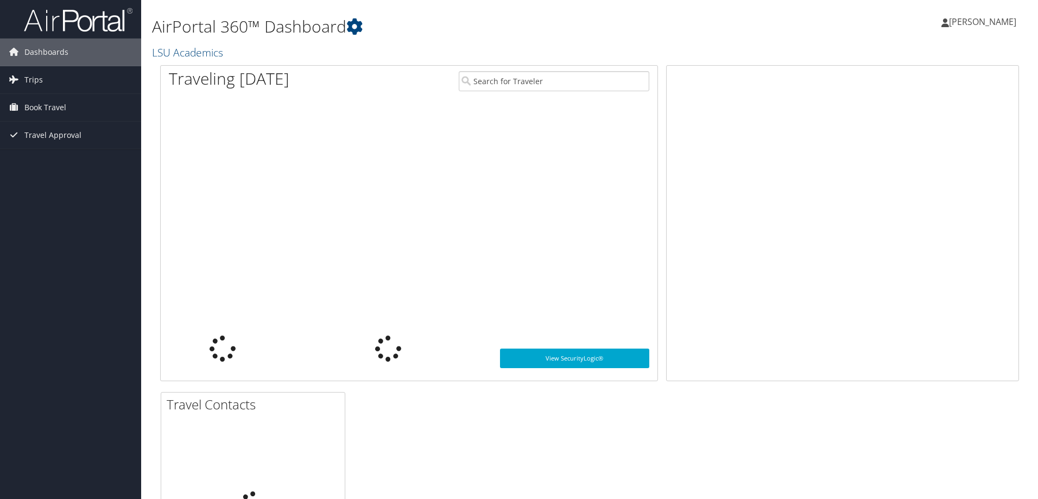 The image size is (1038, 499). I want to click on img: airportal-logo.png, so click(78, 20).